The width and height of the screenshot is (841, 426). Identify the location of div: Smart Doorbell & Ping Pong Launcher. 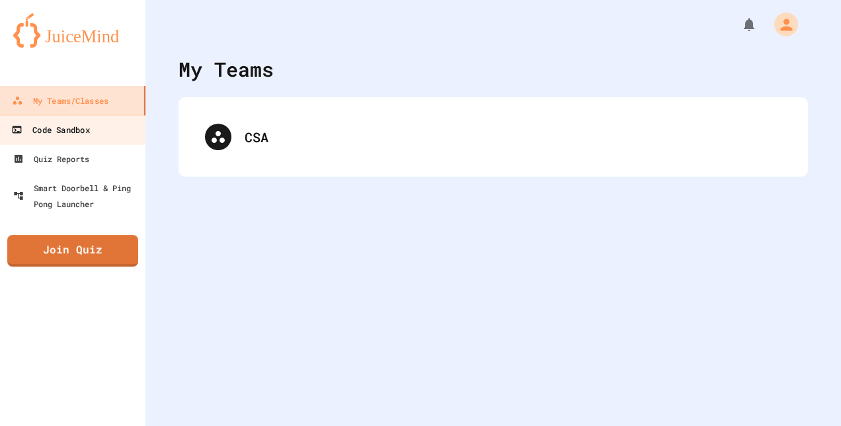
(77, 196).